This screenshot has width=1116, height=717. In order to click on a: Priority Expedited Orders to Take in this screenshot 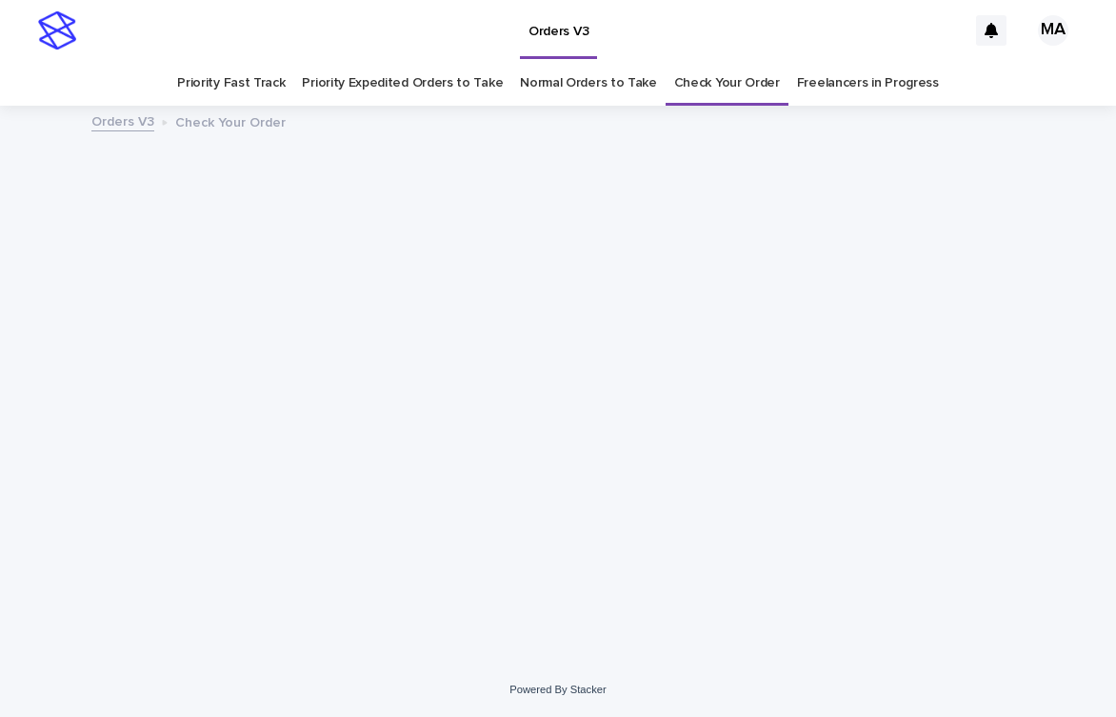, I will do `click(402, 83)`.